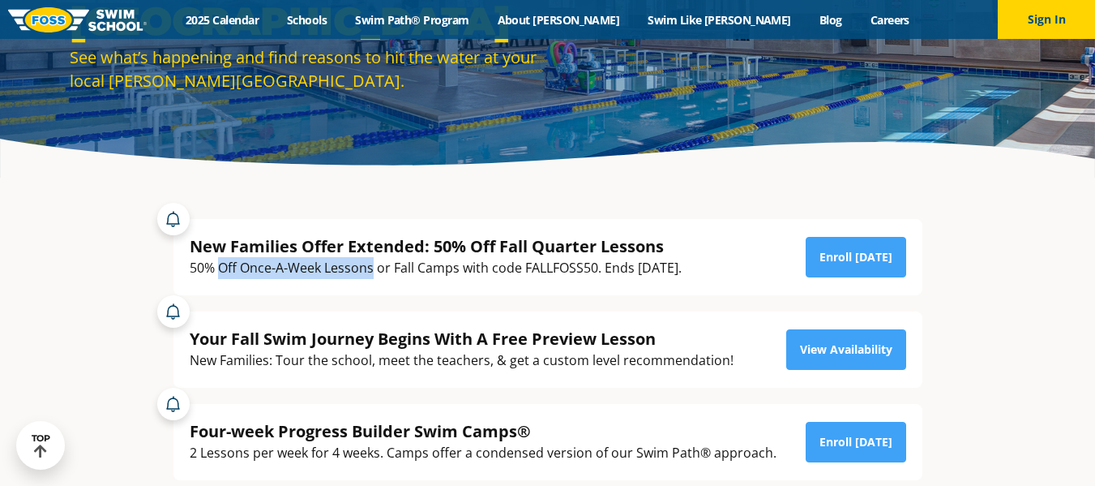 This screenshot has height=486, width=1095. I want to click on div: 2 Lessons per week for 4 weeks. Camps offer a condensed version of our Swim Path® approach., so click(483, 452).